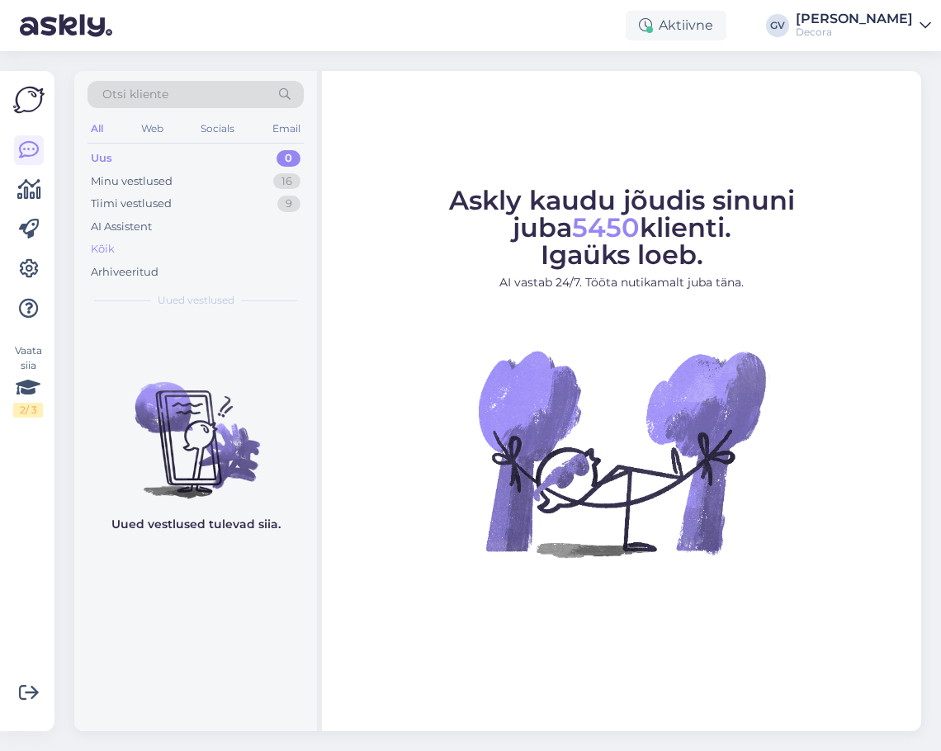 The image size is (941, 751). What do you see at coordinates (196, 427) in the screenshot?
I see `img: No chats` at bounding box center [196, 427].